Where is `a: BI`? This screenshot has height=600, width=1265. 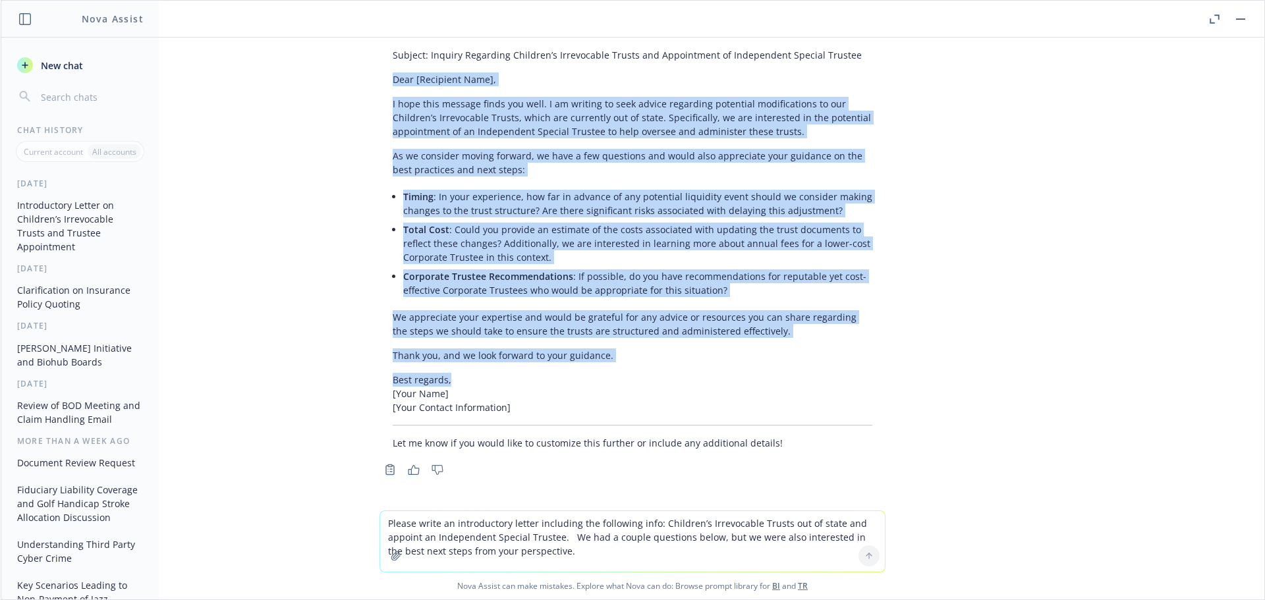 a: BI is located at coordinates (776, 586).